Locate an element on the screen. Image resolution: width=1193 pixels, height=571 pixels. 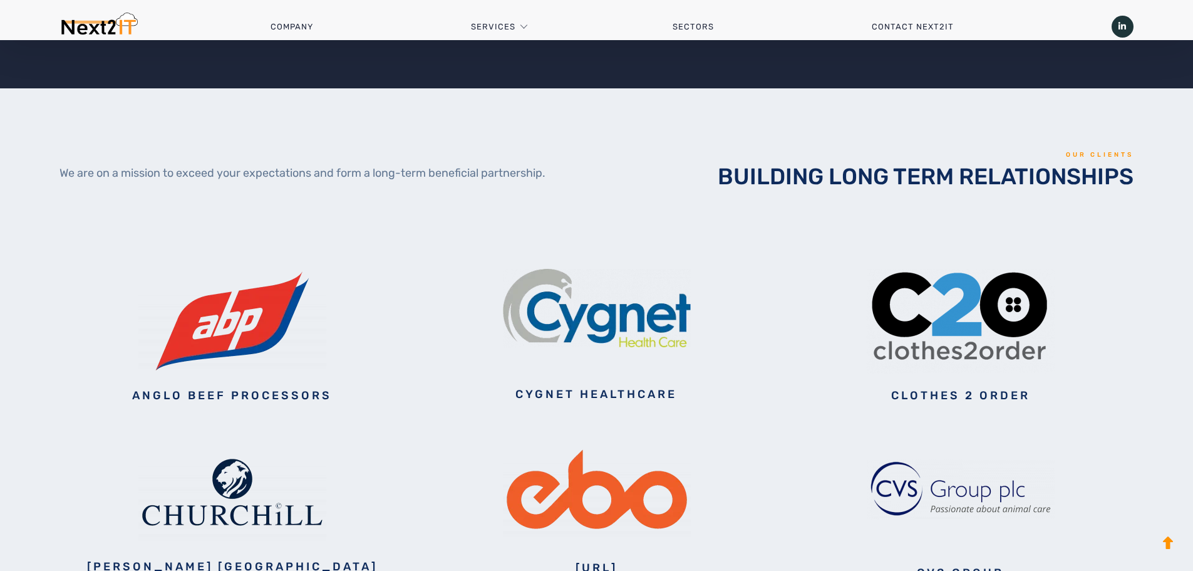
h2: Cygnet Healthcare is located at coordinates (596, 395).